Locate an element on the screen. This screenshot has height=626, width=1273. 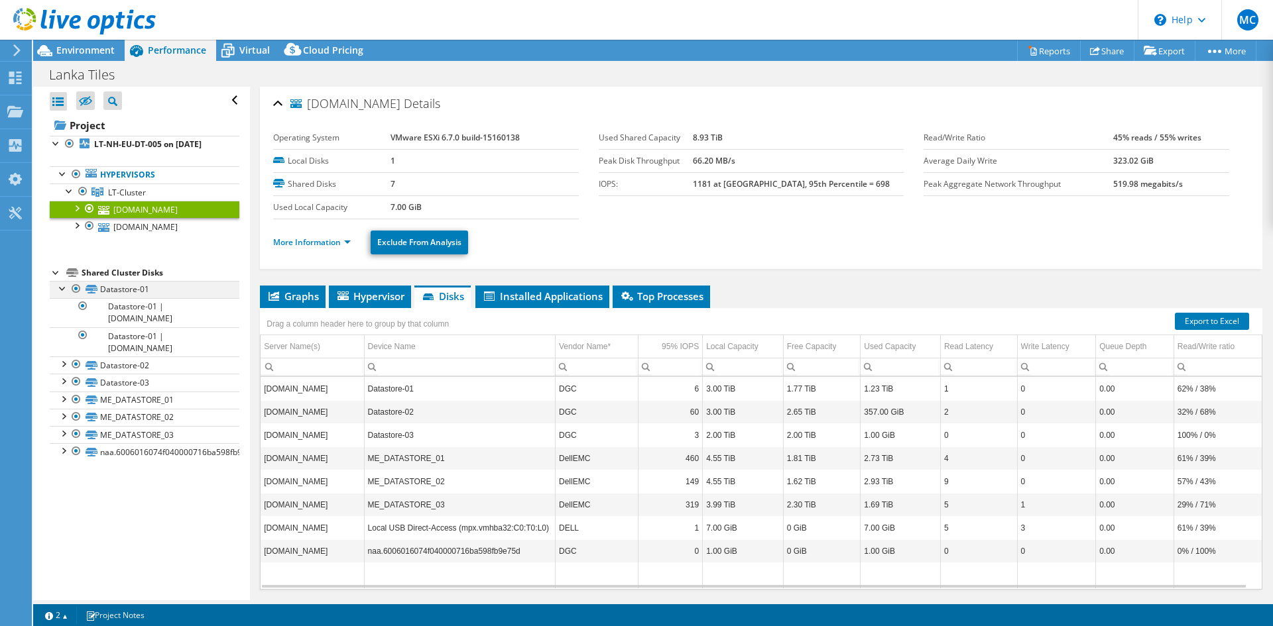
td: Column Device Name, Value Datastore-02 is located at coordinates (459, 412).